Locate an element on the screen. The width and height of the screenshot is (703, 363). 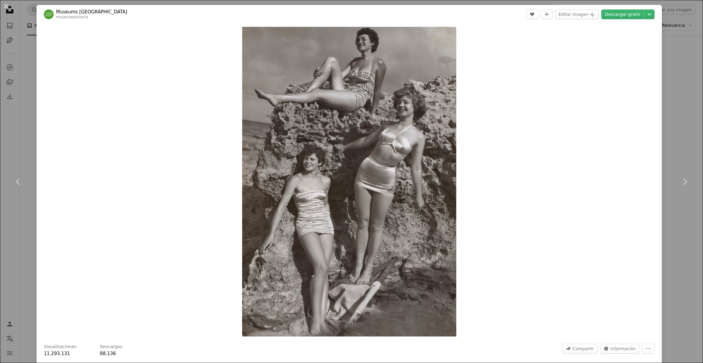
span: Información is located at coordinates (623, 349).